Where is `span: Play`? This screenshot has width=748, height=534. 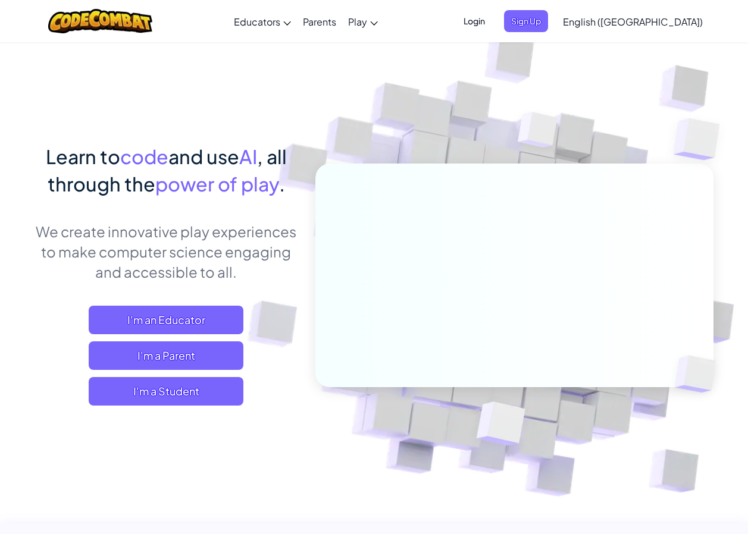
span: Play is located at coordinates (358, 21).